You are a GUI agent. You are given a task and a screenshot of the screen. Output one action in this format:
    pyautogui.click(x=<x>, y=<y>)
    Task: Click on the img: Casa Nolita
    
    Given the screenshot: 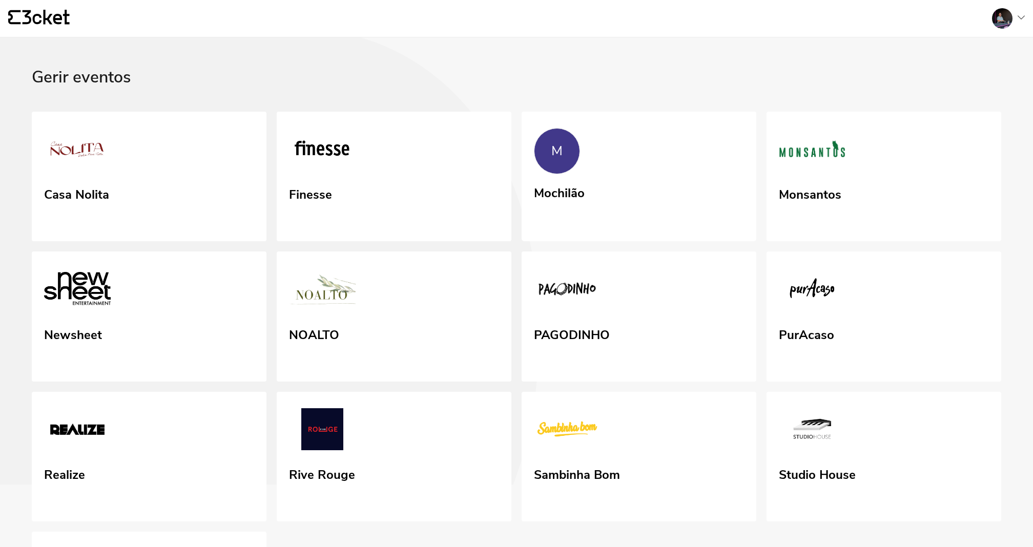 What is the action you would take?
    pyautogui.click(x=77, y=151)
    